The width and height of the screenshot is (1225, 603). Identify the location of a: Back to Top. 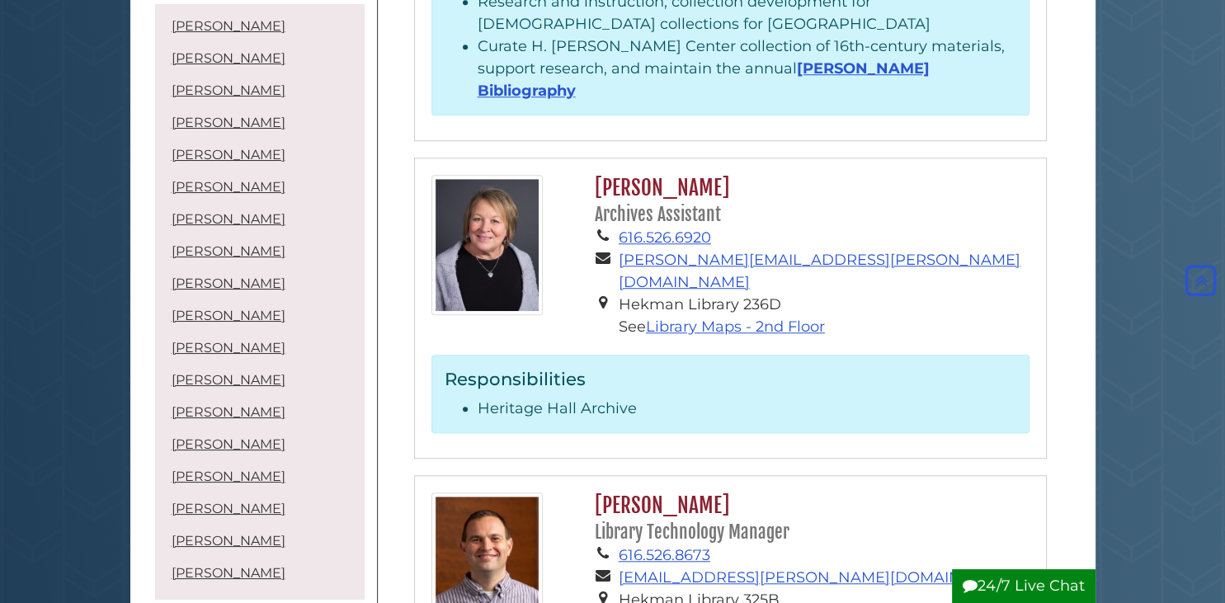
(1201, 280).